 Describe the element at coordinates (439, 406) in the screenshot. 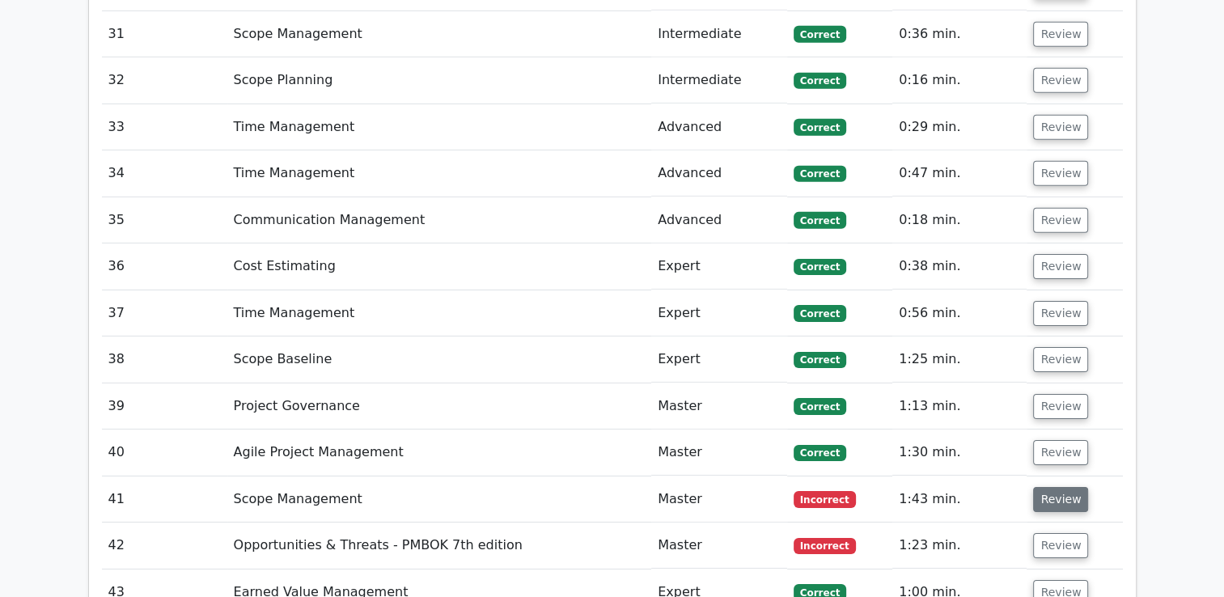

I see `td: Project Governance` at that location.